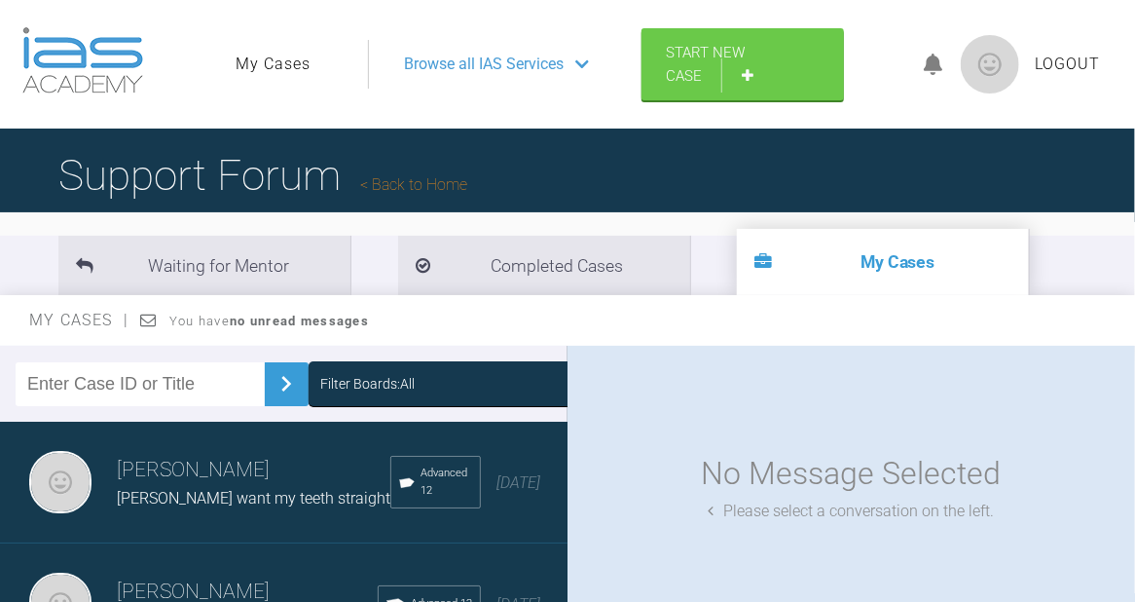 The height and width of the screenshot is (602, 1135). I want to click on a: Back to Home, so click(414, 184).